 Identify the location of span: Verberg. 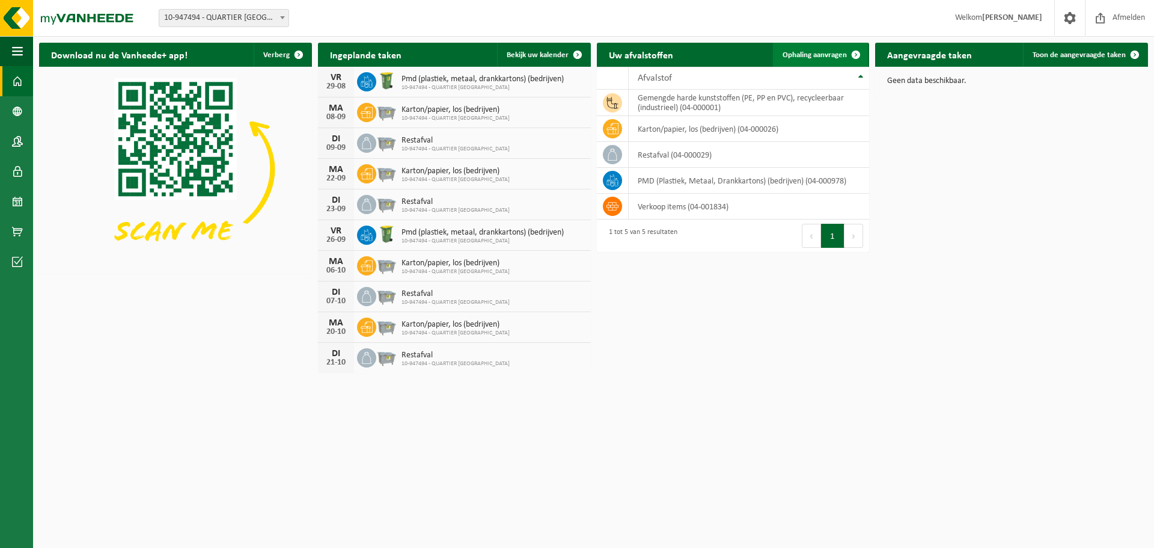
(277, 55).